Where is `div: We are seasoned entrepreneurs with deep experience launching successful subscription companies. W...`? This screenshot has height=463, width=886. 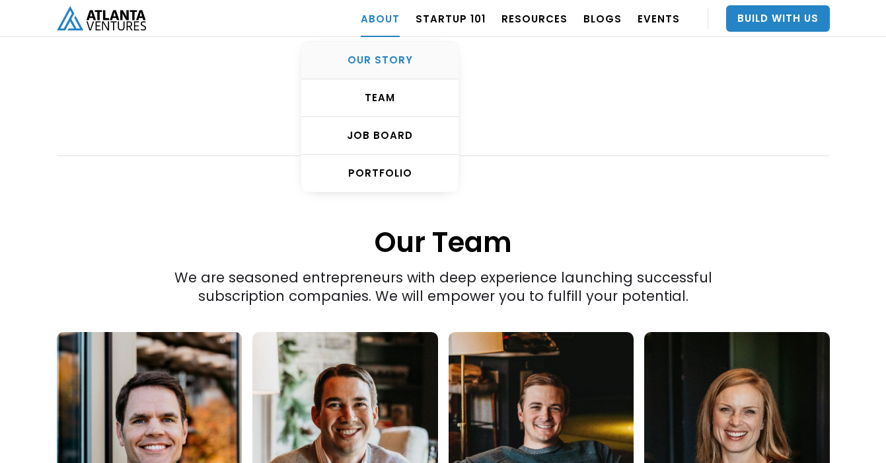 div: We are seasoned entrepreneurs with deep experience launching successful subscription companies. W... is located at coordinates (443, 184).